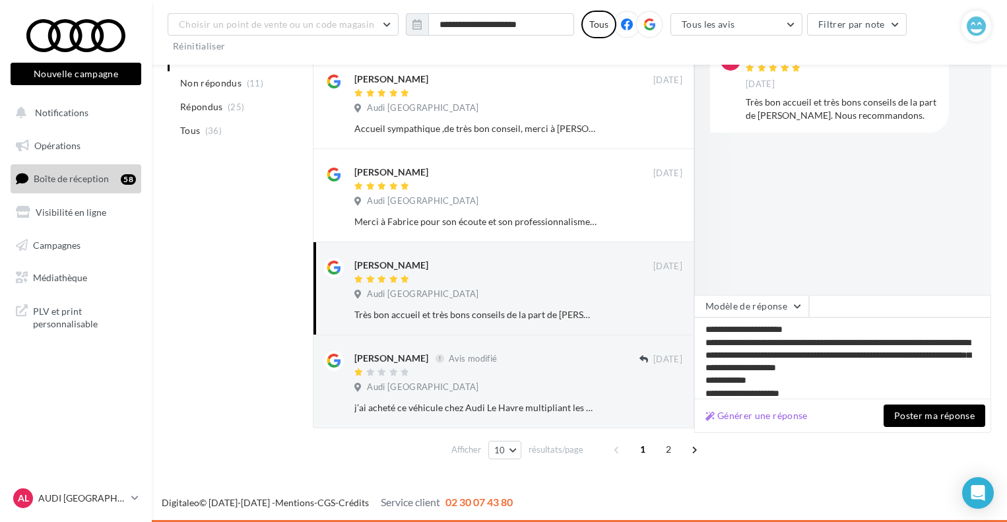 The image size is (1007, 522). I want to click on span: (25), so click(236, 107).